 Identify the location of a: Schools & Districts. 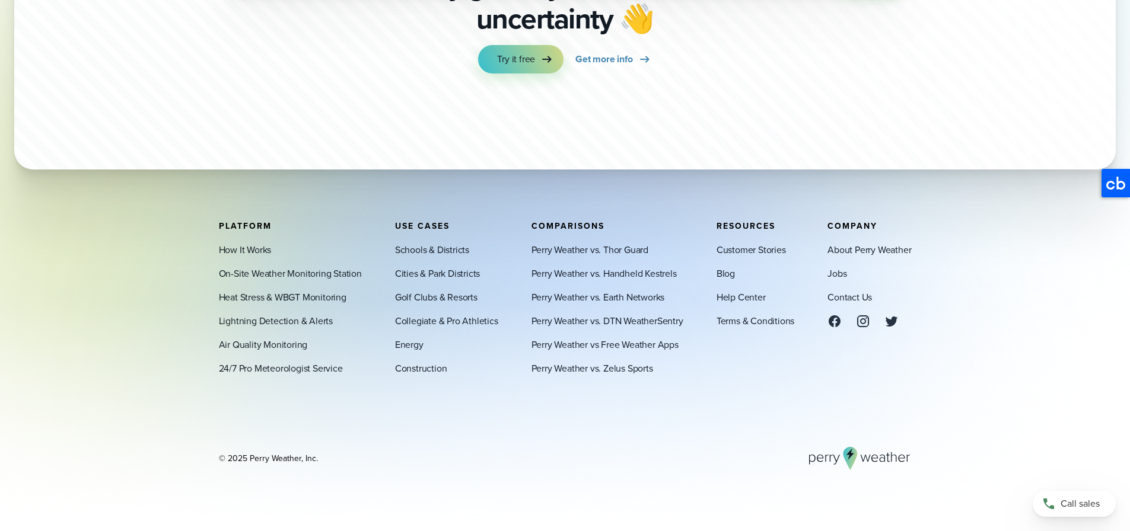
(432, 250).